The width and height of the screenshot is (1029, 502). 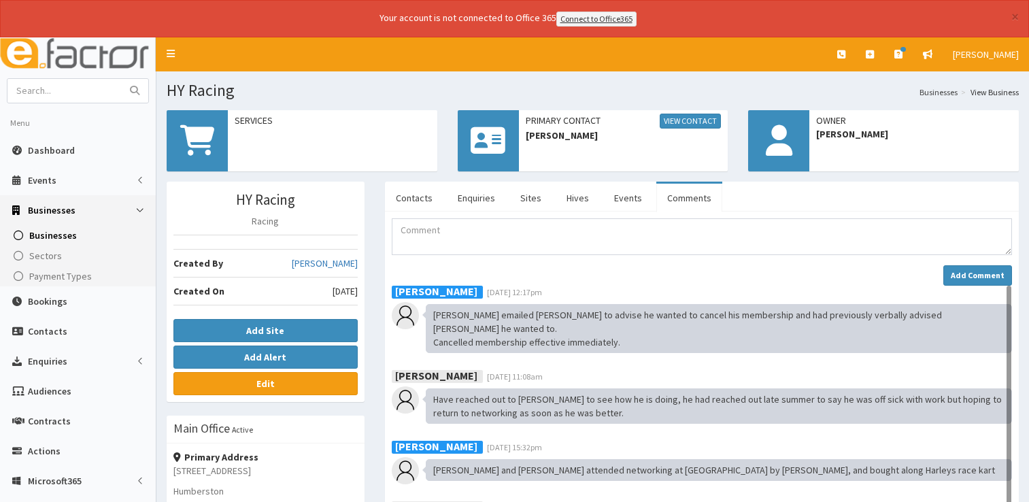 I want to click on a: Enquiries, so click(x=476, y=198).